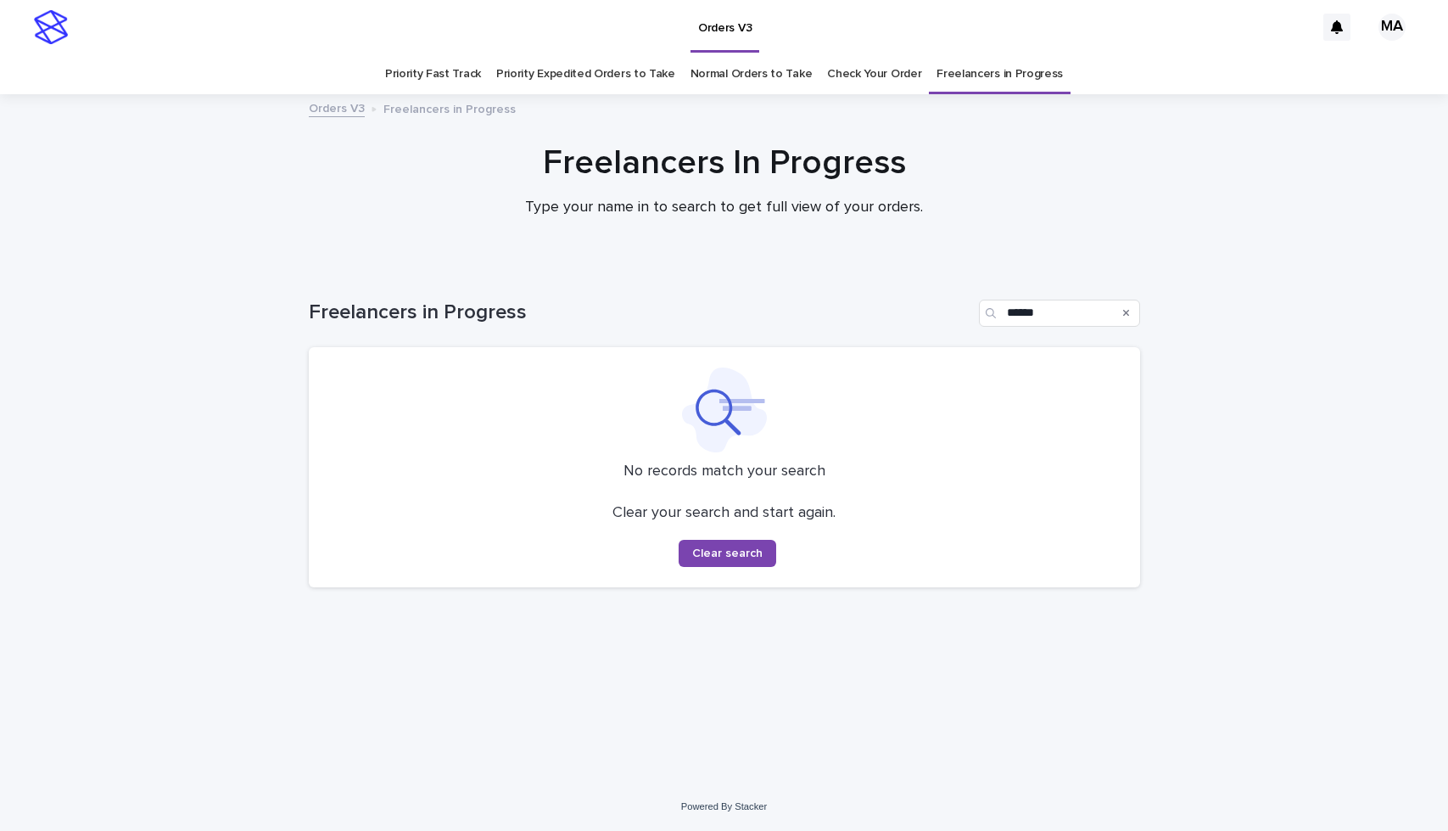 Image resolution: width=1448 pixels, height=831 pixels. I want to click on a: Priority Fast Track, so click(433, 74).